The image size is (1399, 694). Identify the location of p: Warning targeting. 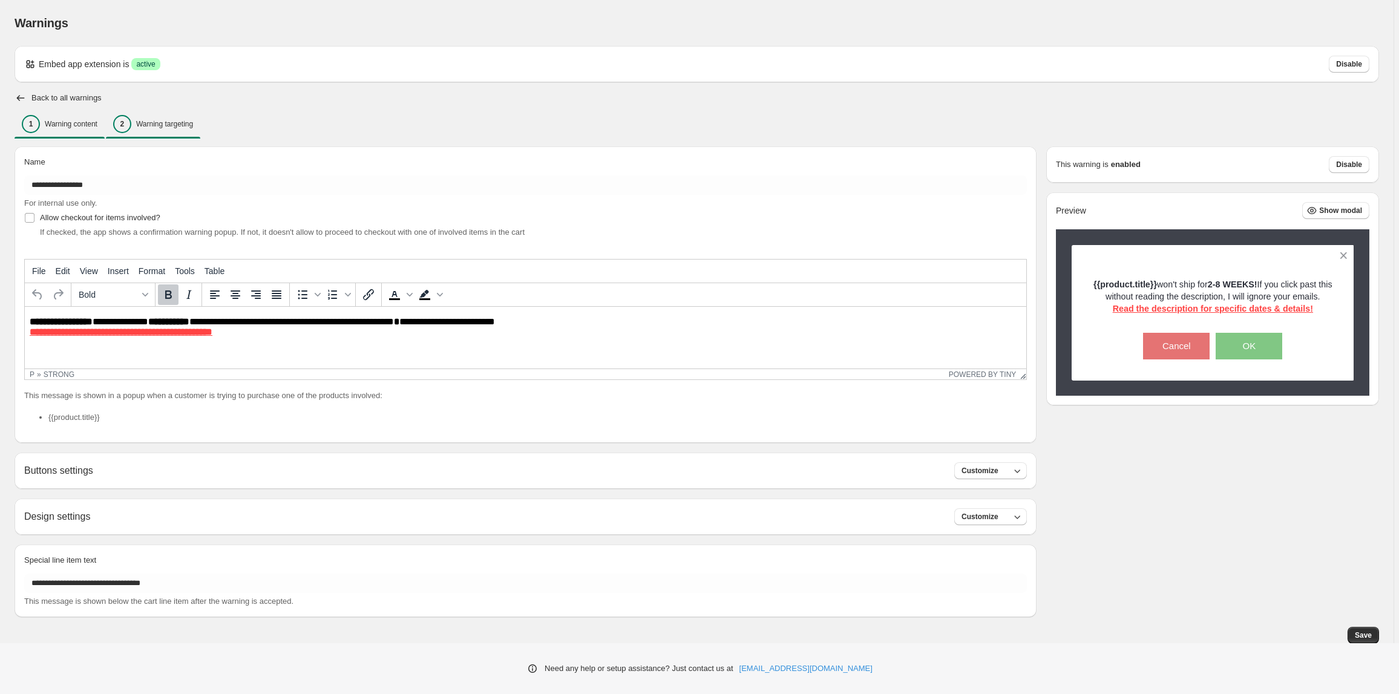
(165, 124).